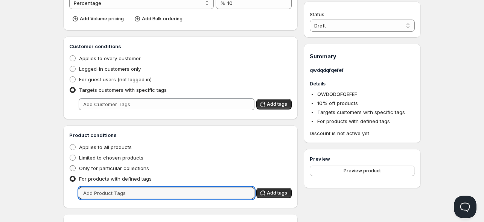  What do you see at coordinates (111, 158) in the screenshot?
I see `span: Limited to chosen products` at bounding box center [111, 158].